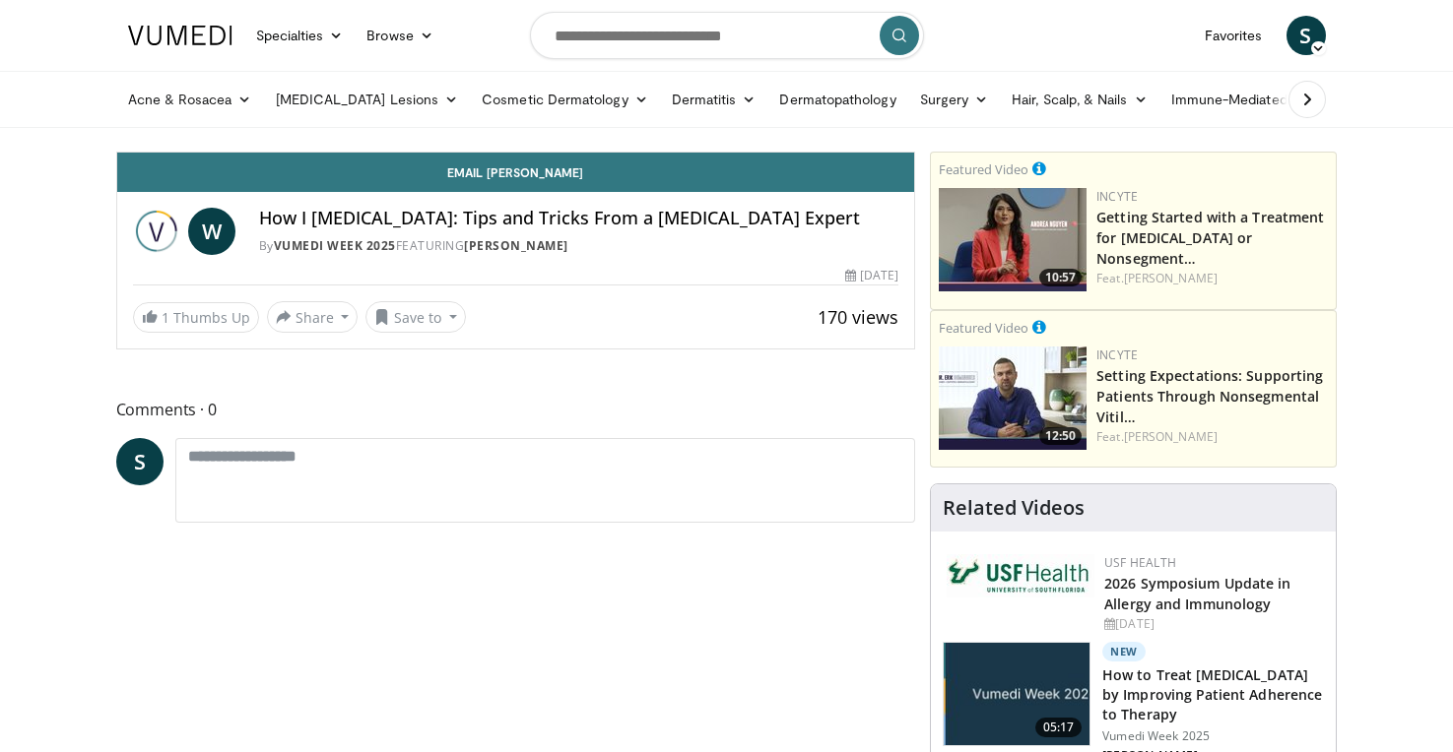 This screenshot has width=1453, height=752. What do you see at coordinates (727, 35) in the screenshot?
I see `input: Search topics, interventions` at bounding box center [727, 35].